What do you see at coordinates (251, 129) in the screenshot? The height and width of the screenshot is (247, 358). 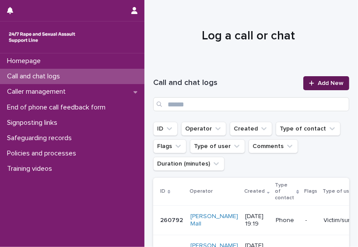 I see `button: Created` at bounding box center [251, 129].